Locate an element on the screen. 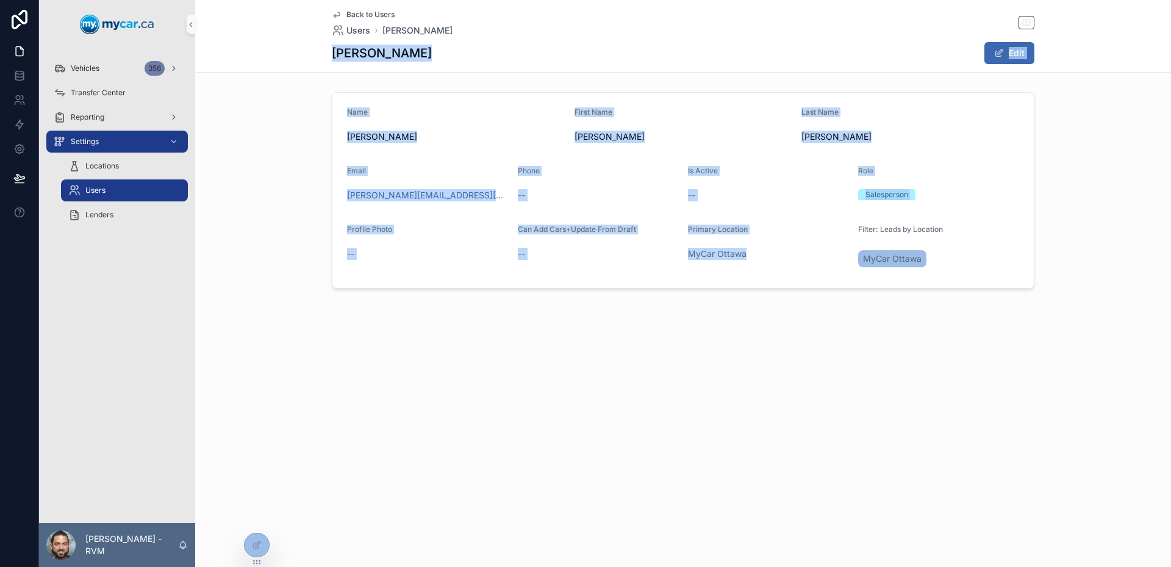 The height and width of the screenshot is (567, 1171). span: Reporting is located at coordinates (87, 117).